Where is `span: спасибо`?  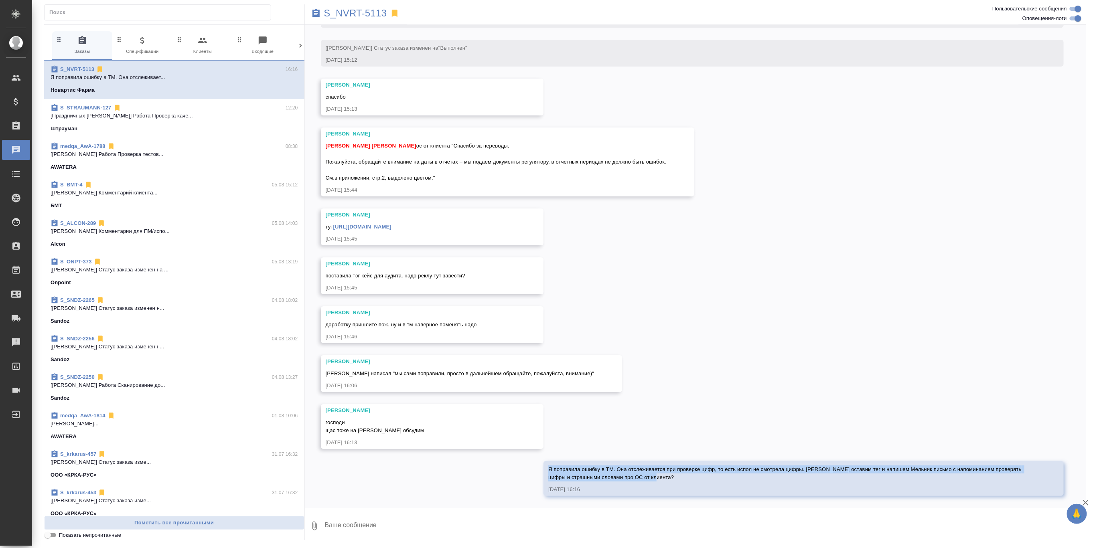 span: спасибо is located at coordinates (336, 97).